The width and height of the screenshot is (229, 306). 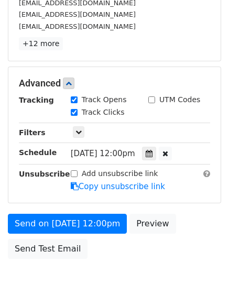 What do you see at coordinates (38, 153) in the screenshot?
I see `strong: Schedule` at bounding box center [38, 153].